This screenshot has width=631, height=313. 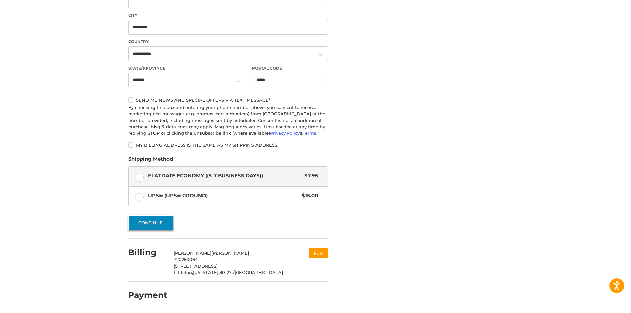 What do you see at coordinates (318, 253) in the screenshot?
I see `button: Edit` at bounding box center [318, 253].